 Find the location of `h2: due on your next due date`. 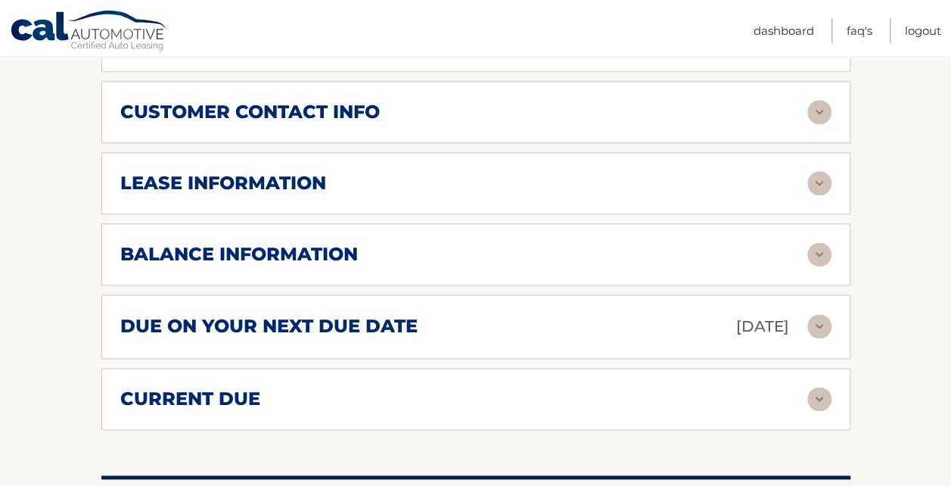

h2: due on your next due date is located at coordinates (269, 326).